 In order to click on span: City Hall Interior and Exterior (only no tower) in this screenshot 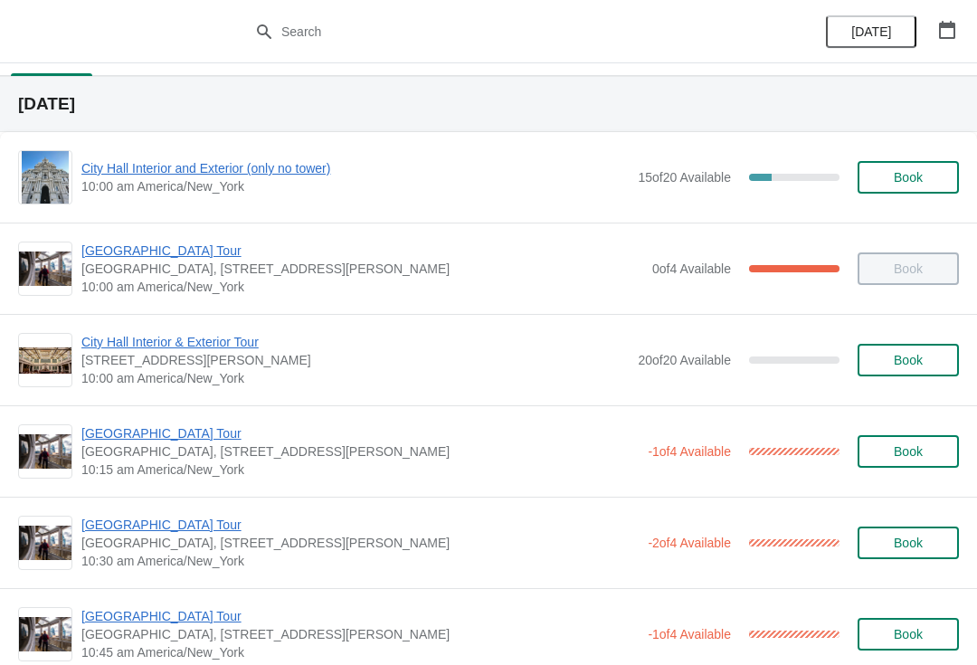, I will do `click(355, 168)`.